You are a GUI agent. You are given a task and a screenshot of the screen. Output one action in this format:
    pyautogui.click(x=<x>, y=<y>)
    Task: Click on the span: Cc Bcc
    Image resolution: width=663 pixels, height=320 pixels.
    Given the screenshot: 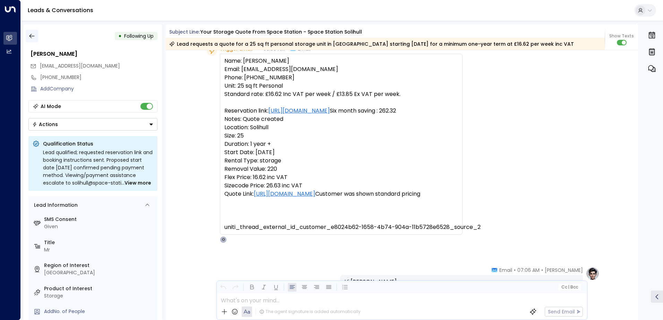 What is the action you would take?
    pyautogui.click(x=569, y=287)
    